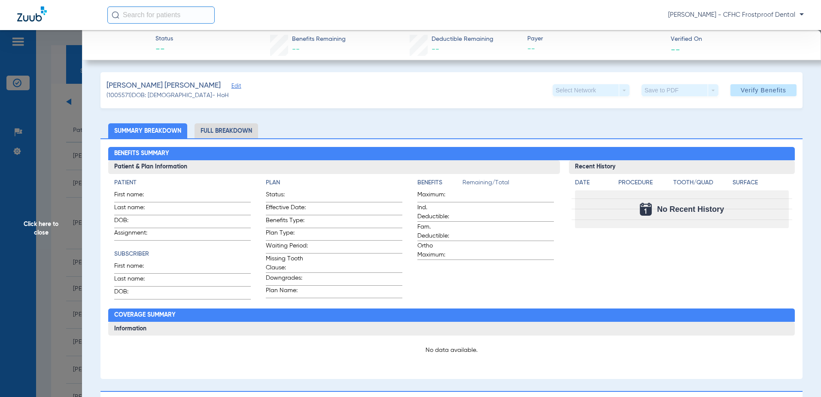 The image size is (821, 397). What do you see at coordinates (595, 39) in the screenshot?
I see `span: Payer` at bounding box center [595, 39].